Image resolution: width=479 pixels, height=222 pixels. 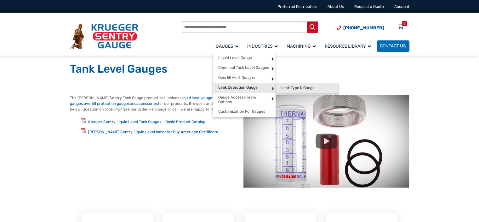 I want to click on span: Resource Library, so click(x=348, y=46).